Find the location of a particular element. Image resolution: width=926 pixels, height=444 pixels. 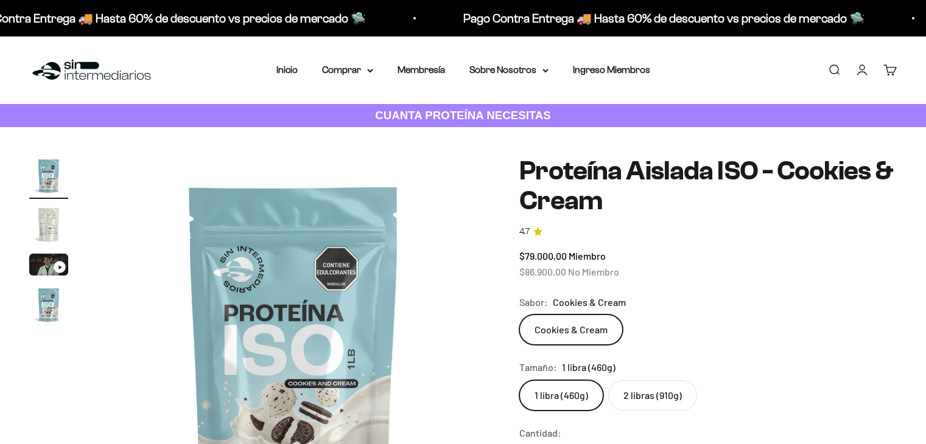

button: Ir al artículo 2 is located at coordinates (49, 226).